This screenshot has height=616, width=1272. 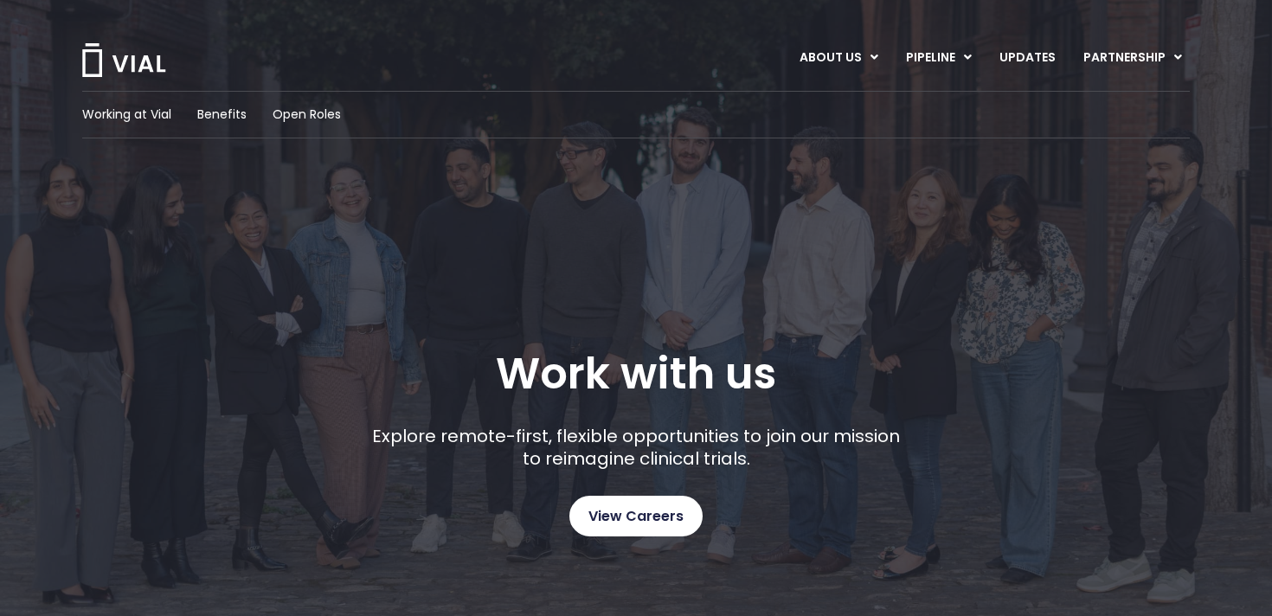 What do you see at coordinates (636, 516) in the screenshot?
I see `a: View Careers` at bounding box center [636, 516].